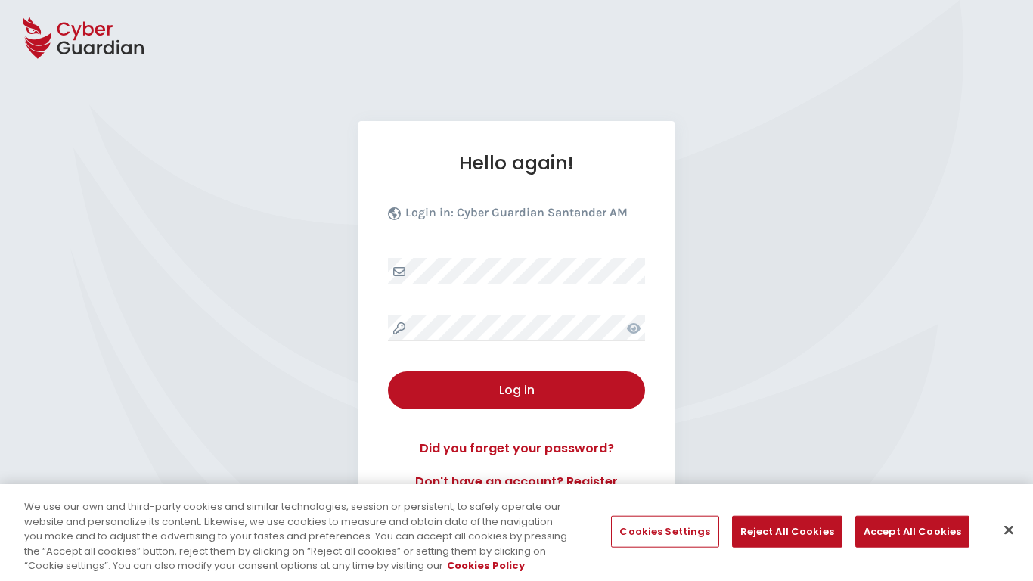 This screenshot has height=581, width=1033. What do you see at coordinates (516, 390) in the screenshot?
I see `div: Log in` at bounding box center [516, 390].